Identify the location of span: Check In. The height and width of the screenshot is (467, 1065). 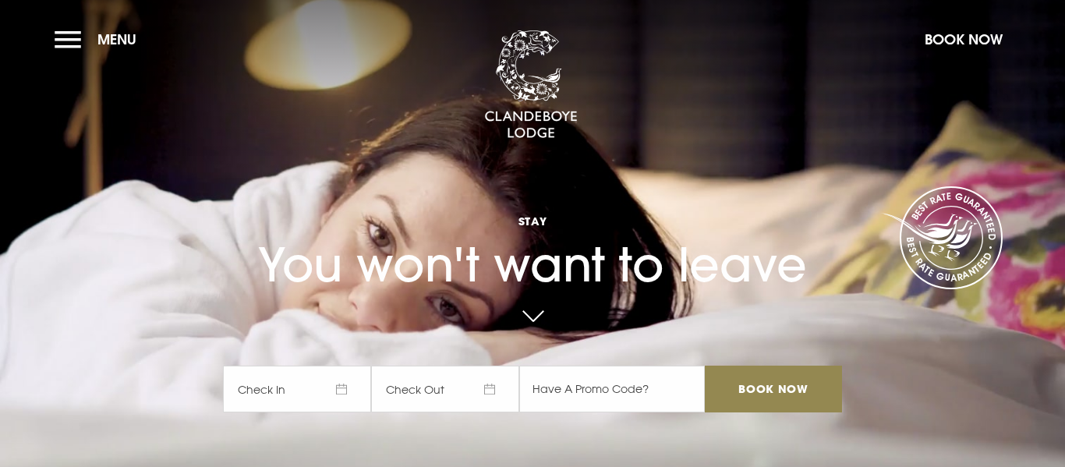
(297, 389).